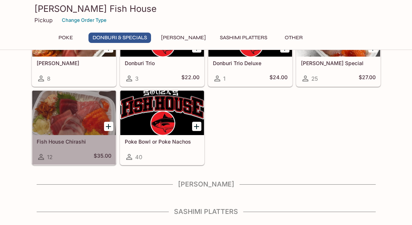  Describe the element at coordinates (43, 20) in the screenshot. I see `p: Pickup` at that location.